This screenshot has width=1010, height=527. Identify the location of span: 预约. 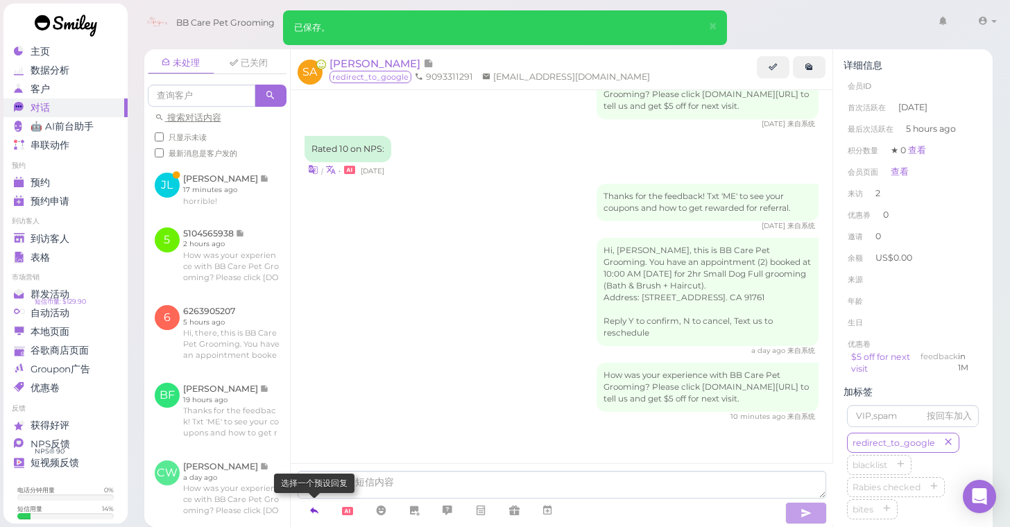
(40, 182).